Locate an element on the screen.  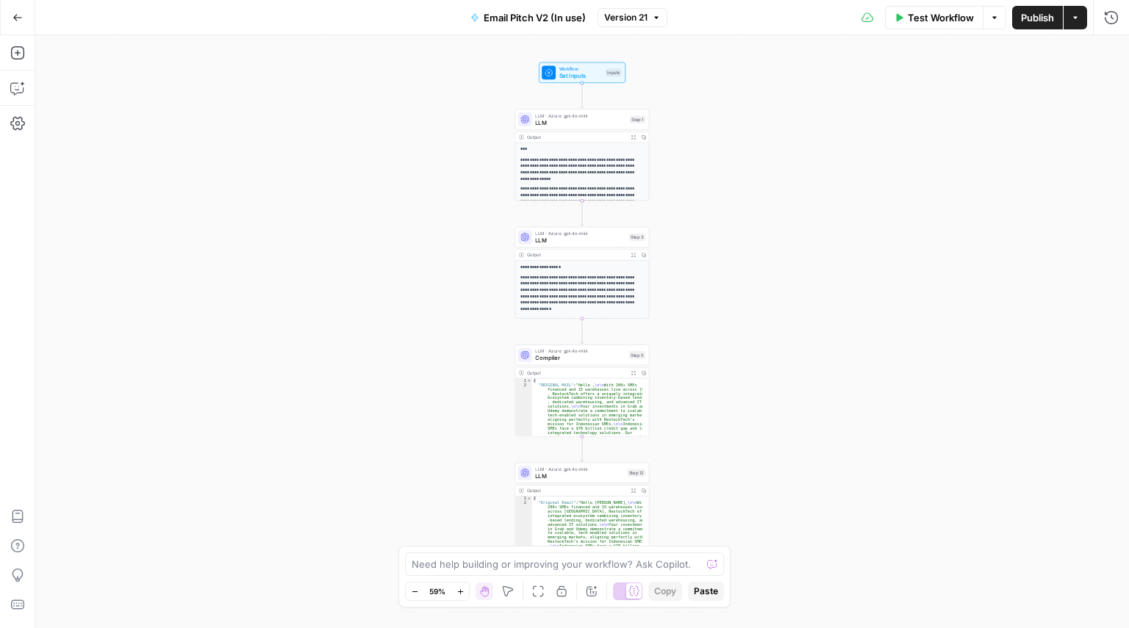
span: Workflow is located at coordinates (581, 68).